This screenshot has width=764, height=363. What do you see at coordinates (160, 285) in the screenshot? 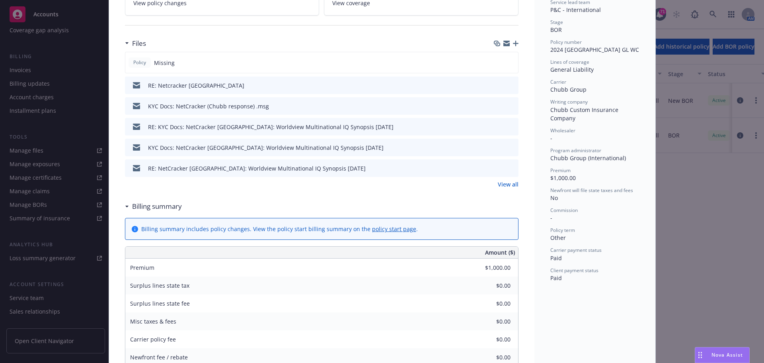
I see `span: Surplus lines state tax` at bounding box center [160, 285].